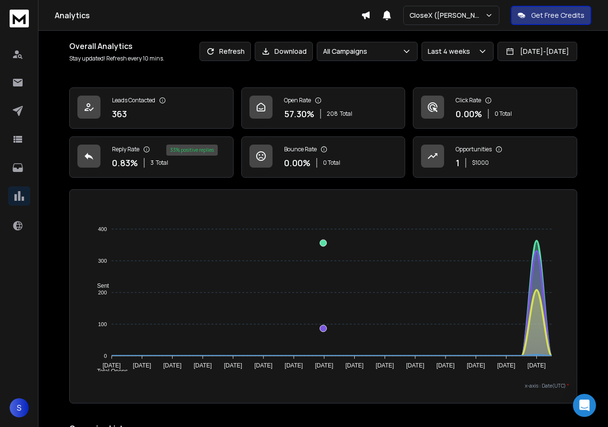 The image size is (608, 427). What do you see at coordinates (152, 163) in the screenshot?
I see `span: 3` at bounding box center [152, 163].